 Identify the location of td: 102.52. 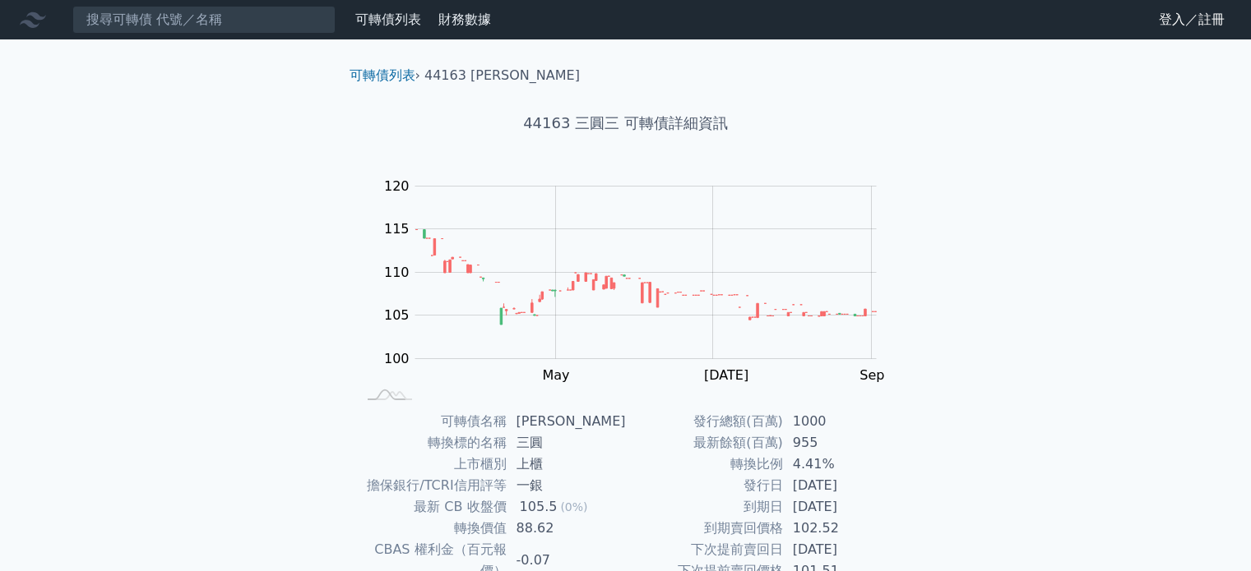
(839, 529).